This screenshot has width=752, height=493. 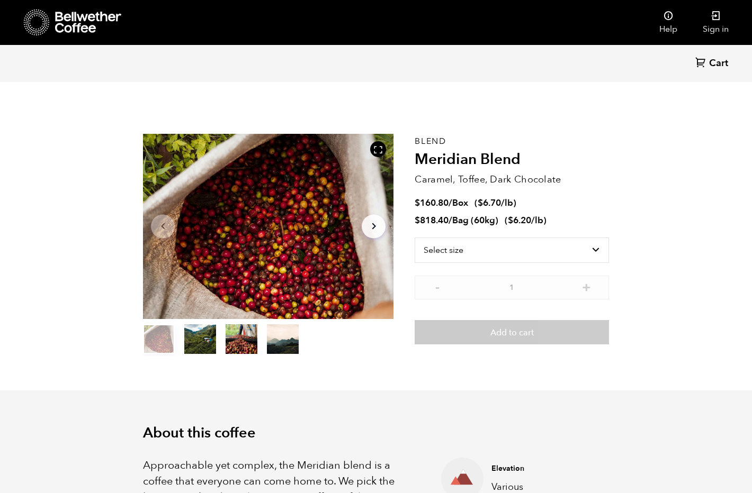 I want to click on span: Bag (60kg), so click(x=475, y=220).